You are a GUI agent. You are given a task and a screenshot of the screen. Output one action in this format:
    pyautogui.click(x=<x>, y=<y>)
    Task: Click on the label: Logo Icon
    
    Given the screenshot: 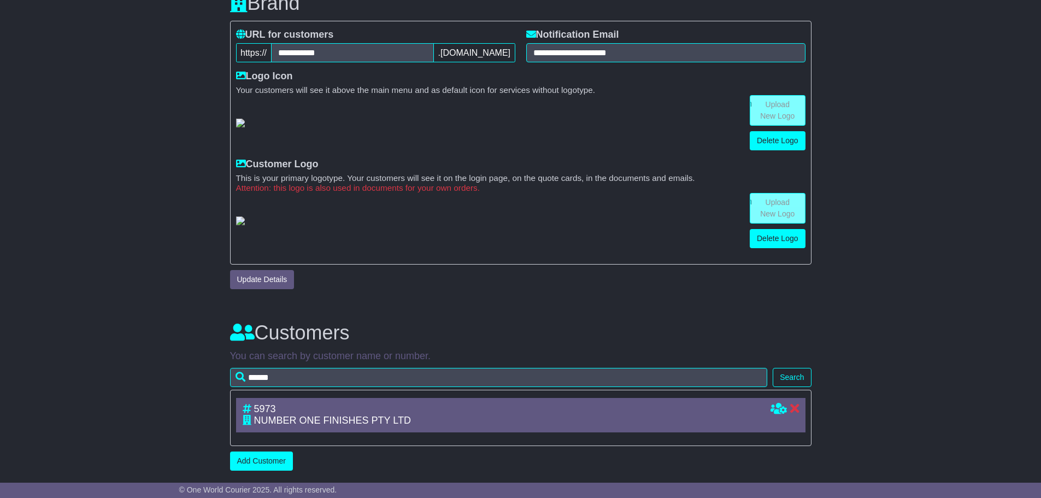 What is the action you would take?
    pyautogui.click(x=264, y=76)
    